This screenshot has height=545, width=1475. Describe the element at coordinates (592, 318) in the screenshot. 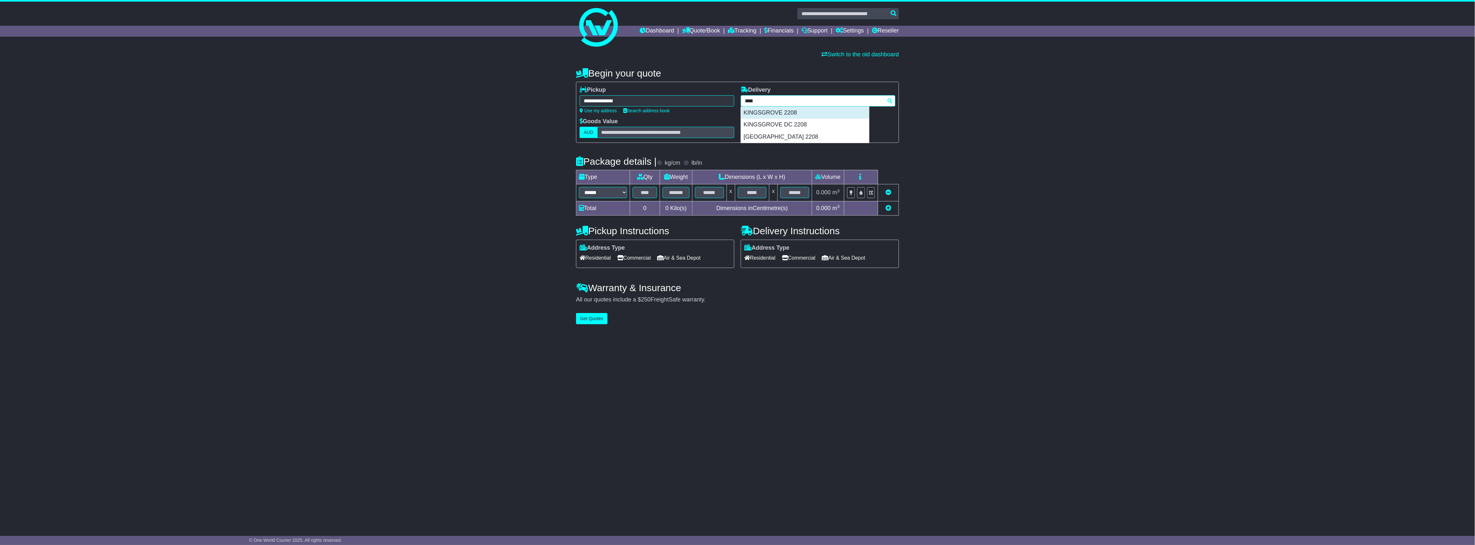

I see `button: Get Quotes` at that location.